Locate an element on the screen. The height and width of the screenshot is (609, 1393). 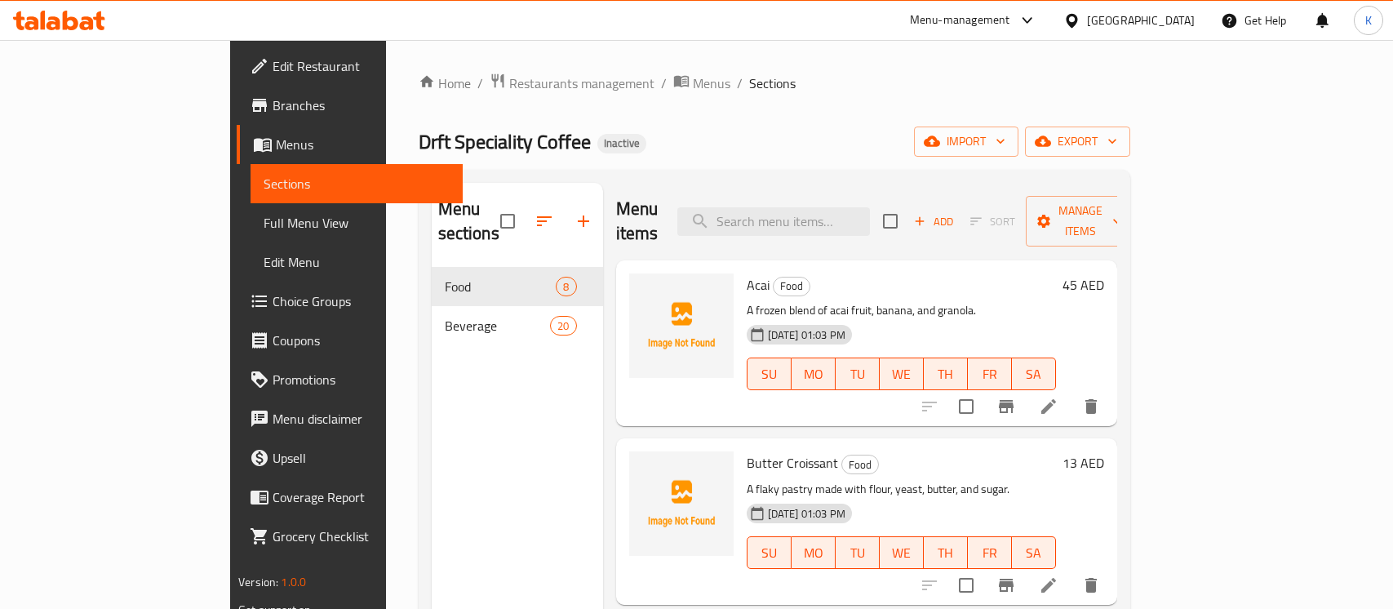
span: Choice Groups is located at coordinates (361, 301).